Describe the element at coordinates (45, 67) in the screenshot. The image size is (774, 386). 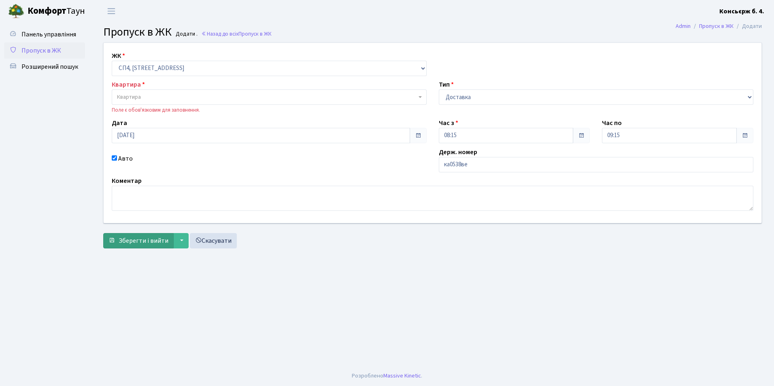
I see `a: Розширений пошук` at that location.